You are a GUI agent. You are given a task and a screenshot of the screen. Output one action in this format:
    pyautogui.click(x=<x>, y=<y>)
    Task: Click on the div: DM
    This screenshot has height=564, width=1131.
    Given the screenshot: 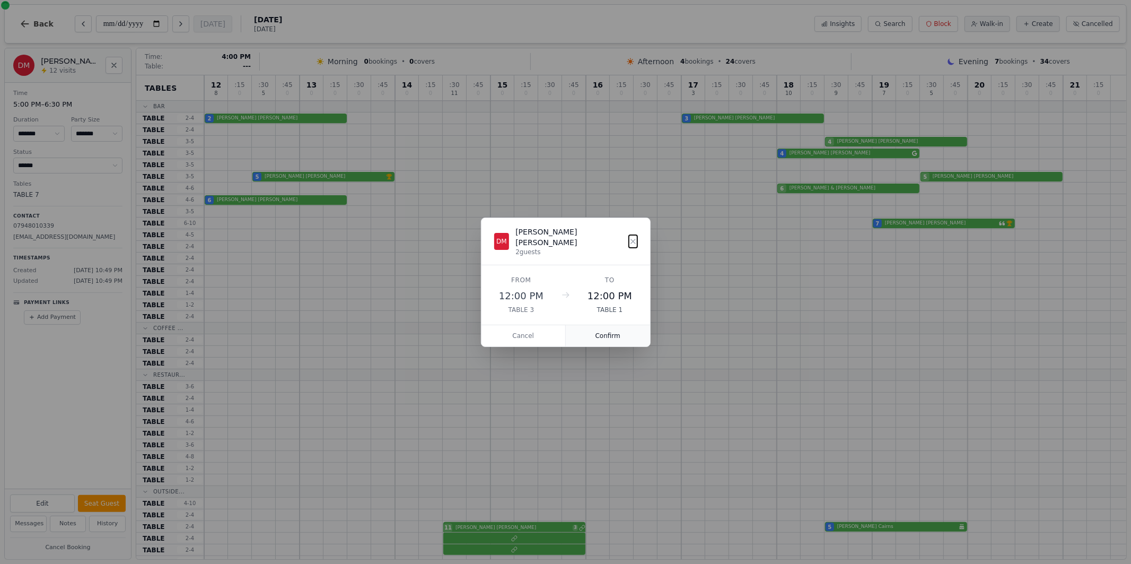 What is the action you would take?
    pyautogui.click(x=502, y=241)
    